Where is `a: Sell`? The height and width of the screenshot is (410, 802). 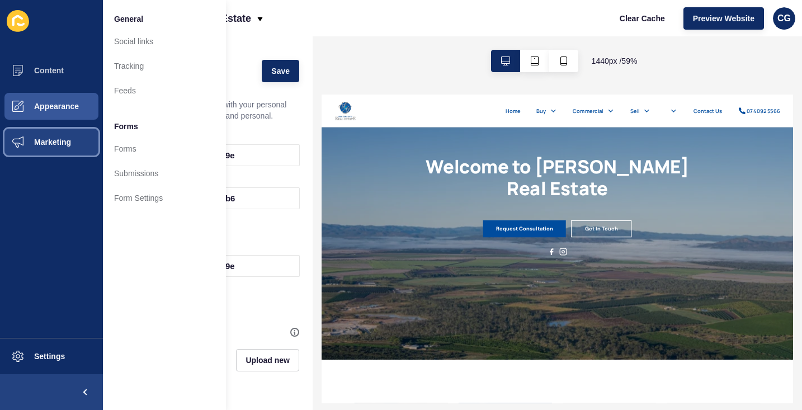
a: Sell is located at coordinates (535, 28).